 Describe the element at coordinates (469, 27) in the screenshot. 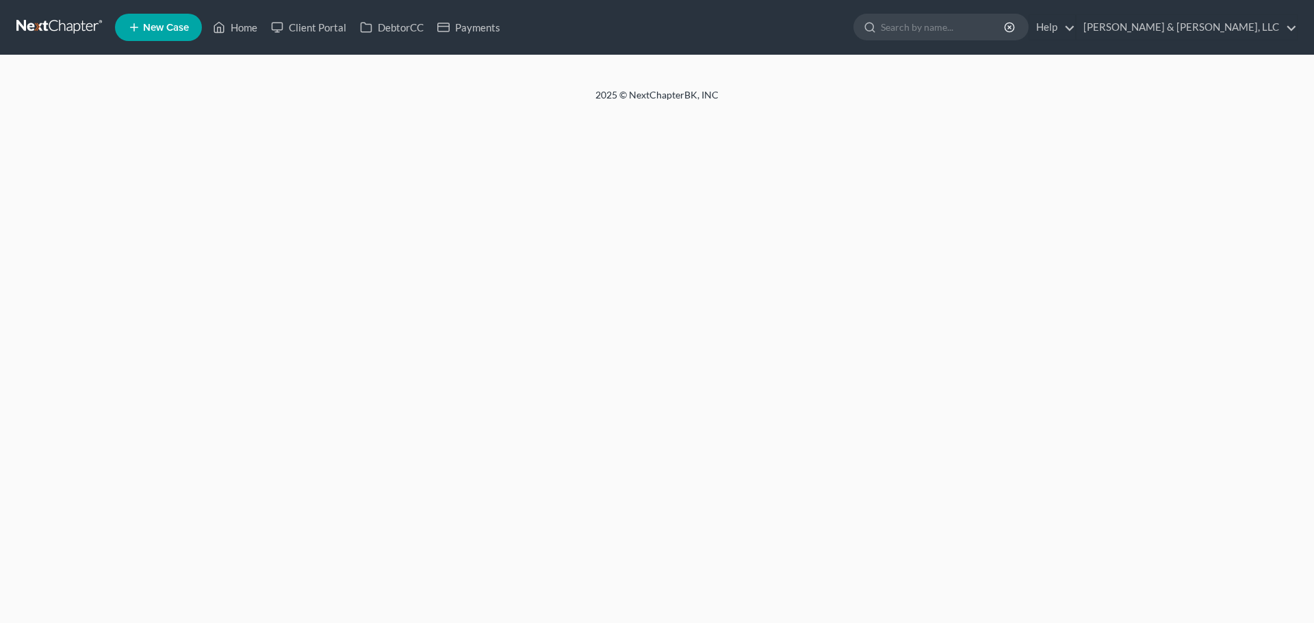

I see `a: Payments` at that location.